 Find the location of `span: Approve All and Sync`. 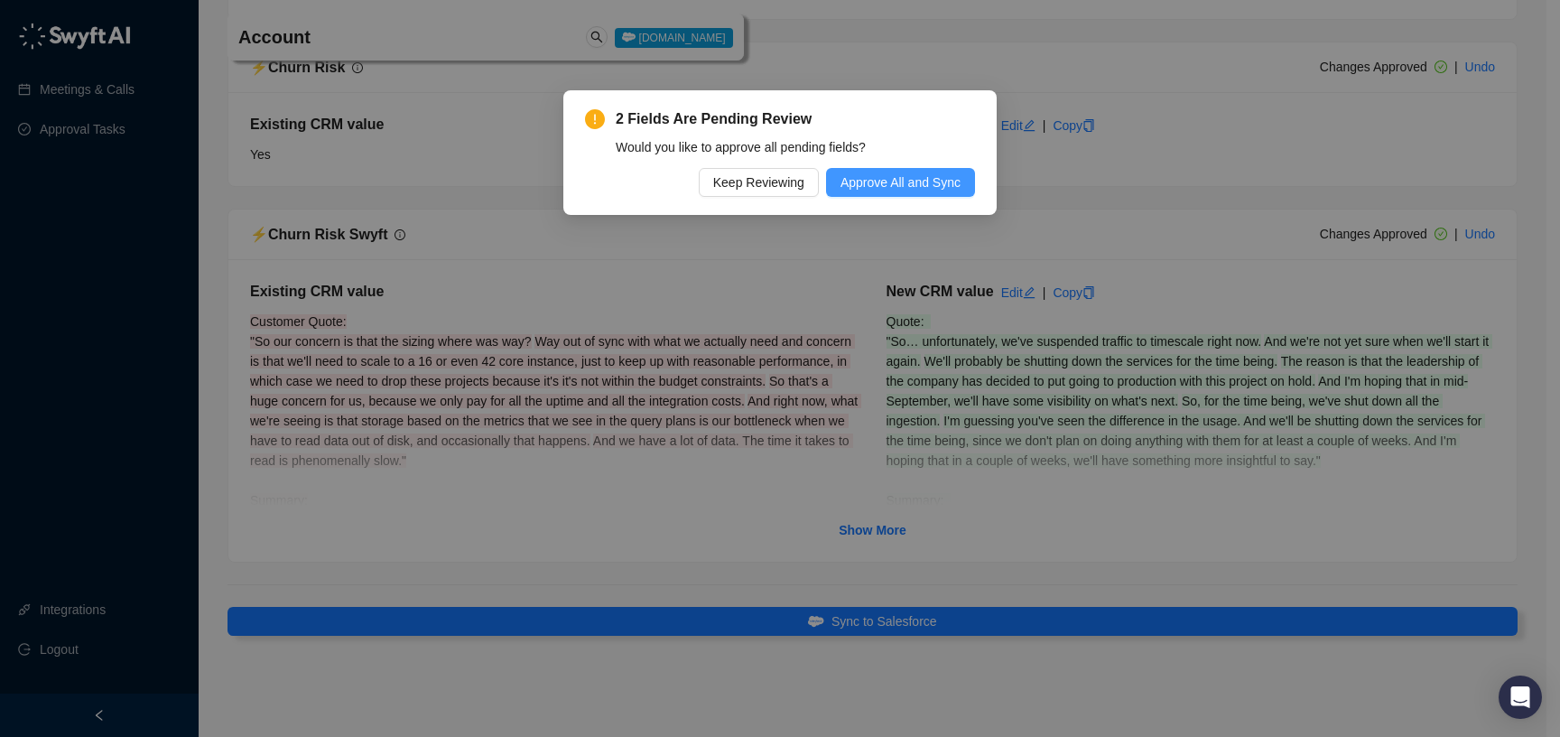

span: Approve All and Sync is located at coordinates (900, 182).